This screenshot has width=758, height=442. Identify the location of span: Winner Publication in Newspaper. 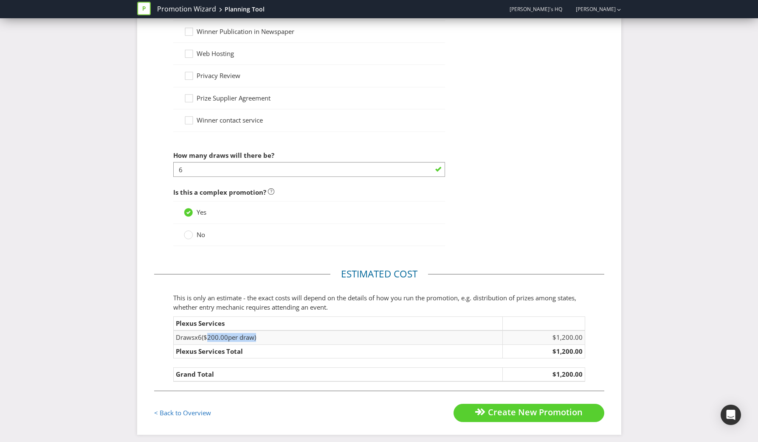
(245, 31).